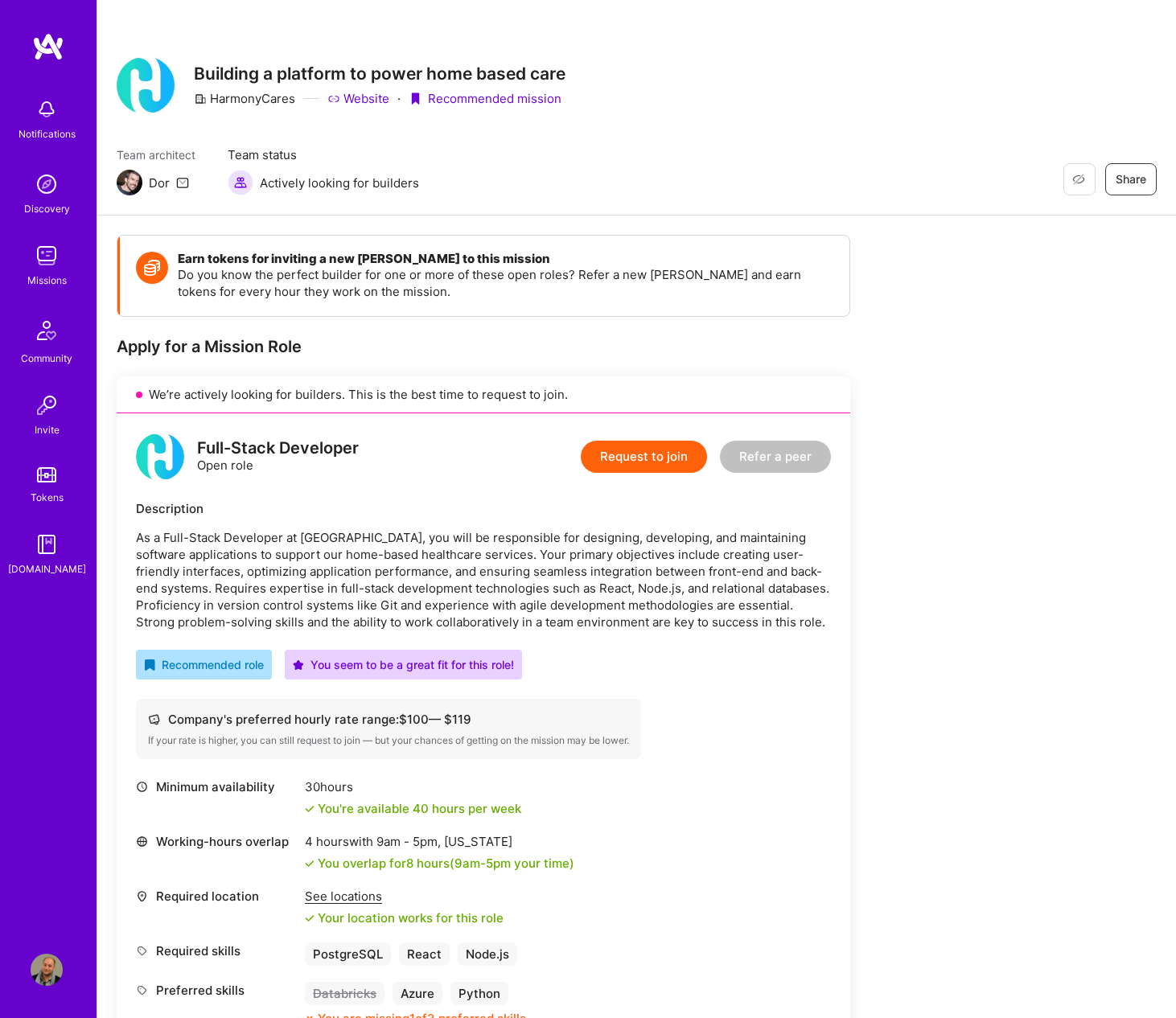 The height and width of the screenshot is (1018, 1176). Describe the element at coordinates (480, 993) in the screenshot. I see `div: Python` at that location.